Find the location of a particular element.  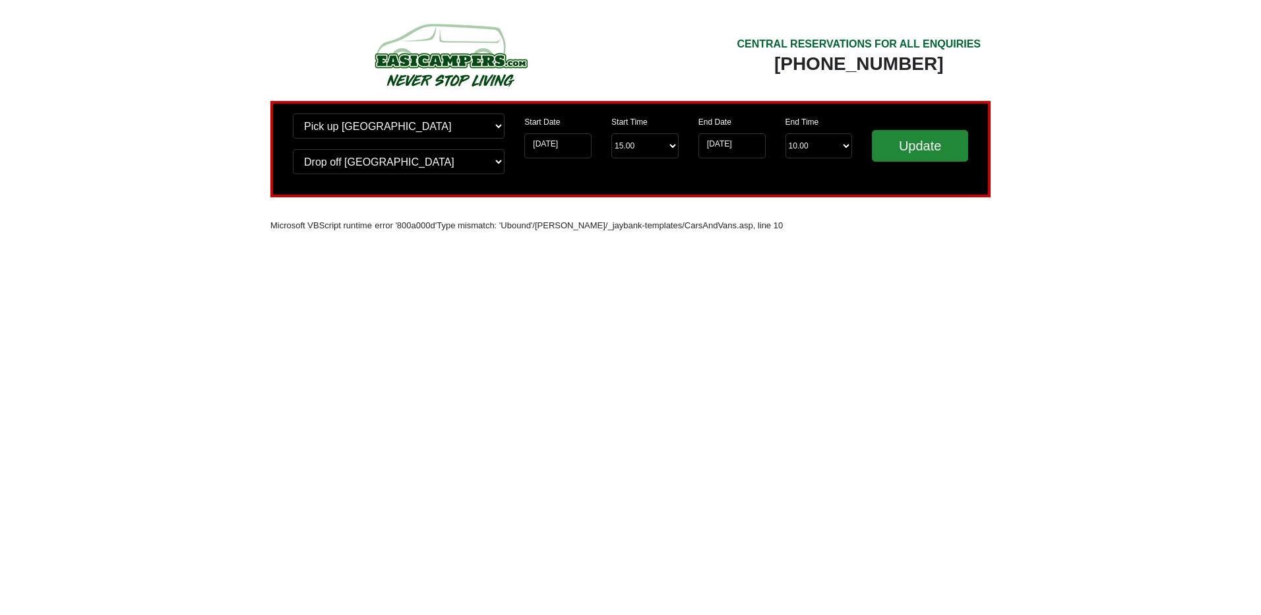

img: campers-checkout-logo.png is located at coordinates (450, 55).